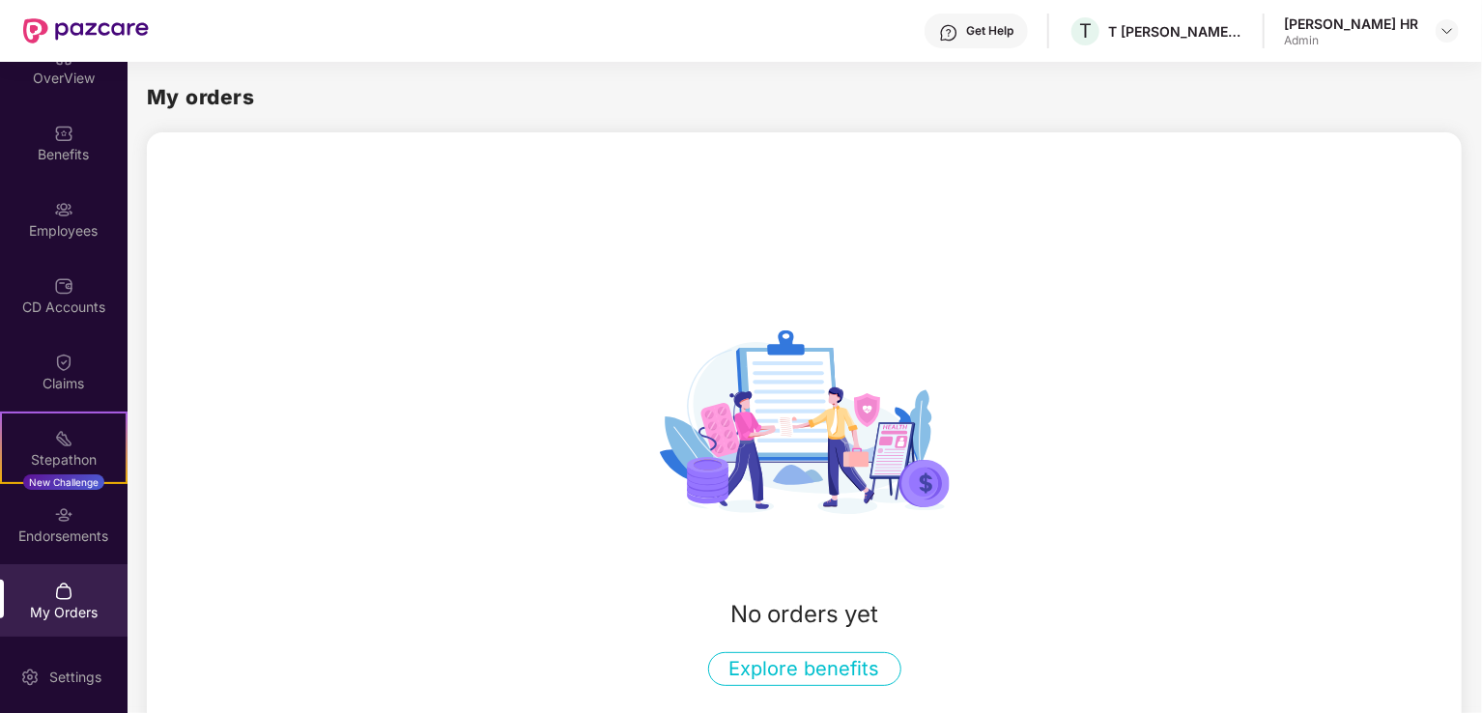  I want to click on img: svg+xml;base64,PHN2ZyBpZD0iTXlfb3JkZXJzX3BsYWNlaG9sZGVyIiB4bWxucz0iaHR0cDovL3d3dy53My5vcmcvMjAwMC..., so click(805, 422).